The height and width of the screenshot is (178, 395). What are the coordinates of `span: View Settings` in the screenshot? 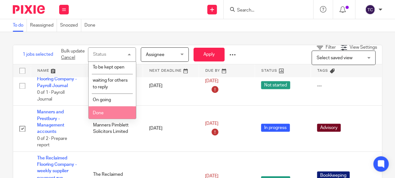 It's located at (363, 47).